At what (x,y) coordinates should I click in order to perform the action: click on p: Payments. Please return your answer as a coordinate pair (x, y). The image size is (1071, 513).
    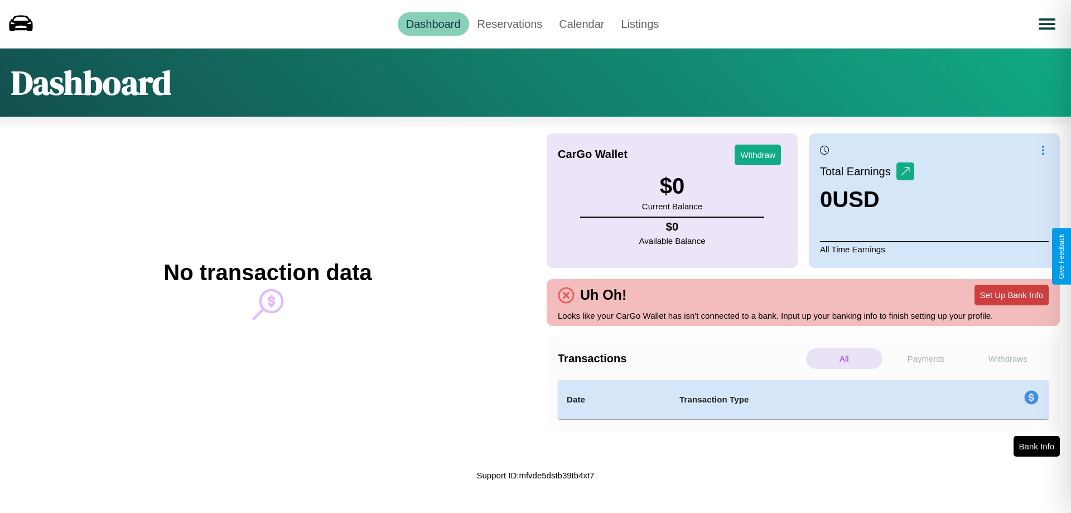
    Looking at the image, I should click on (926, 358).